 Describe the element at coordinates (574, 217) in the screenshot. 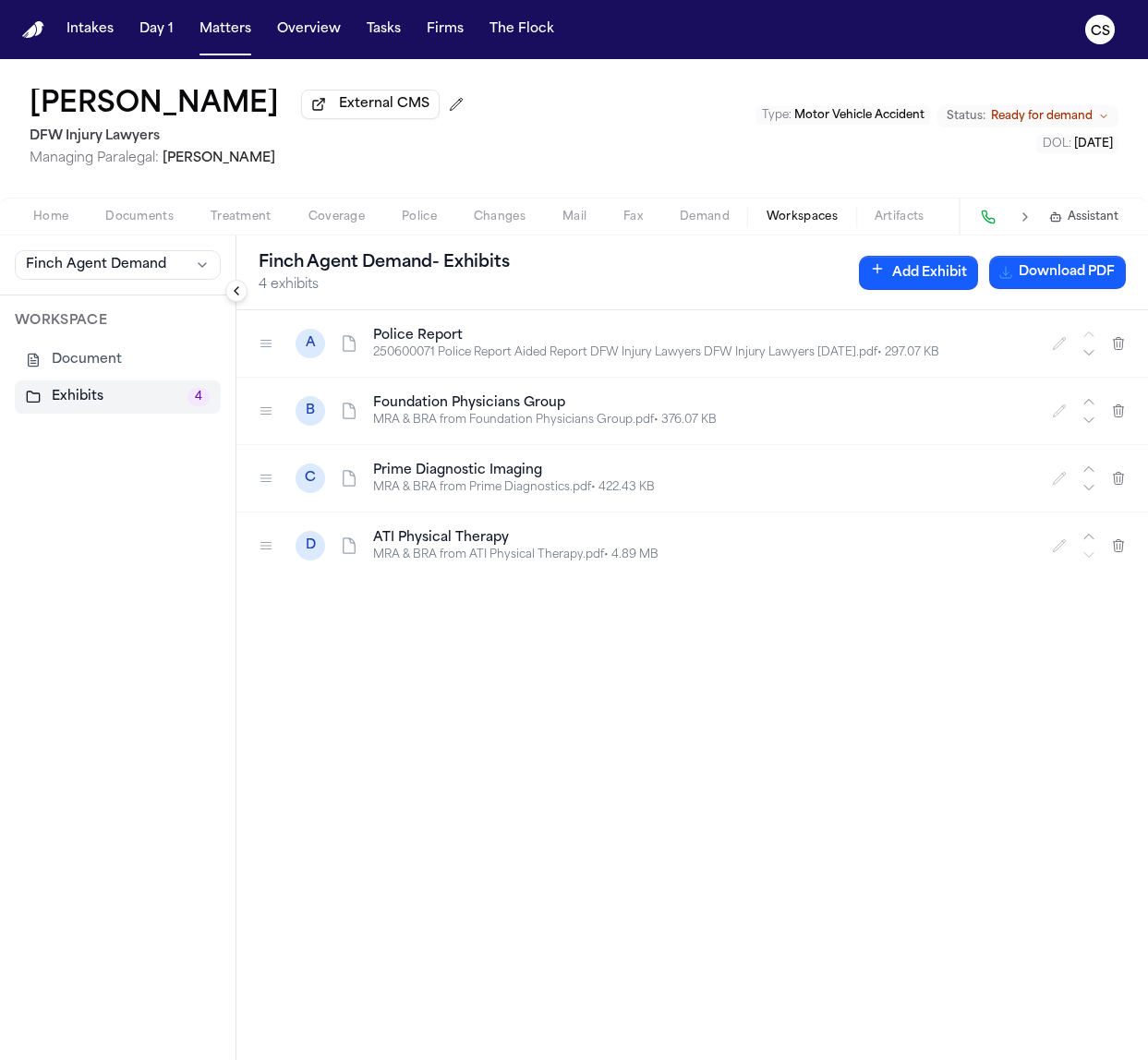

I see `span: Mail` at that location.